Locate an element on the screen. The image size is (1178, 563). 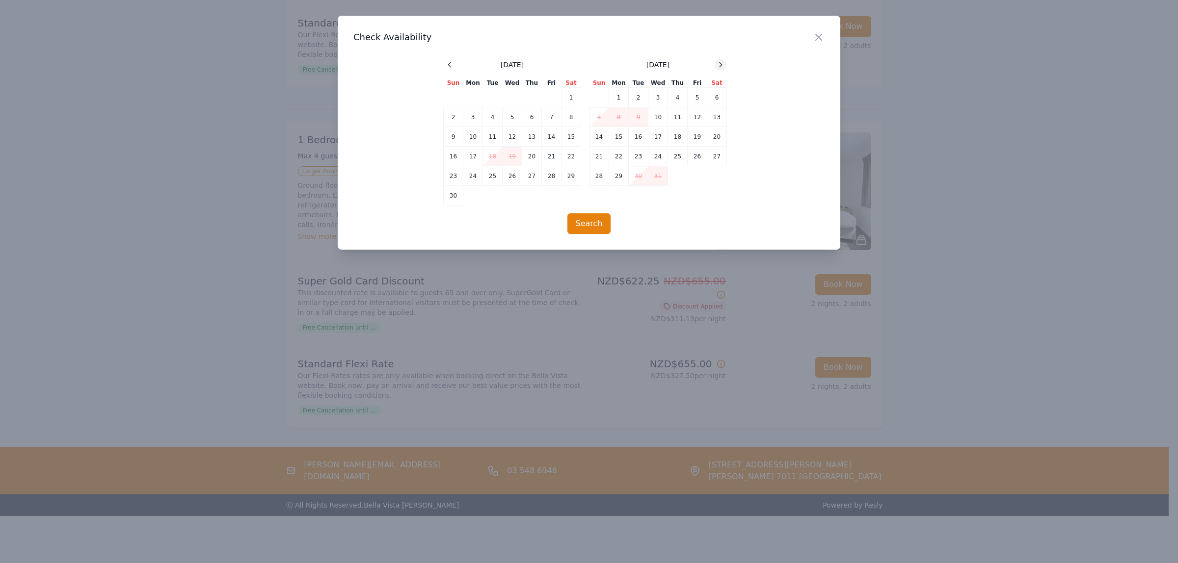
td: 31 is located at coordinates (658, 176).